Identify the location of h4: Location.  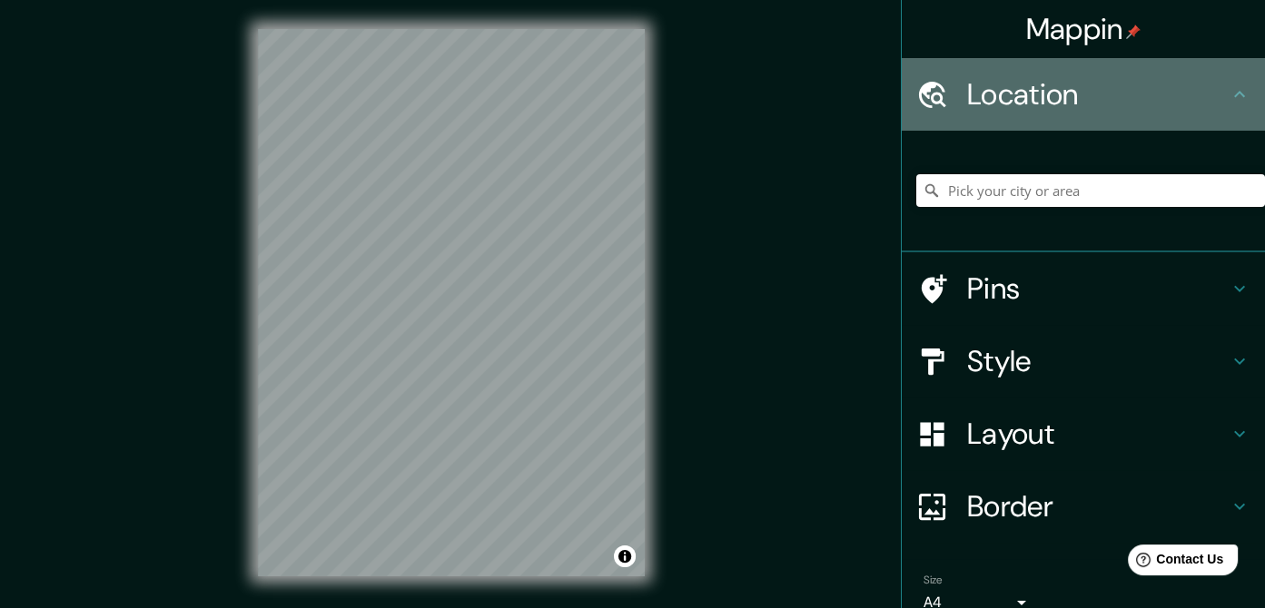
(1098, 94).